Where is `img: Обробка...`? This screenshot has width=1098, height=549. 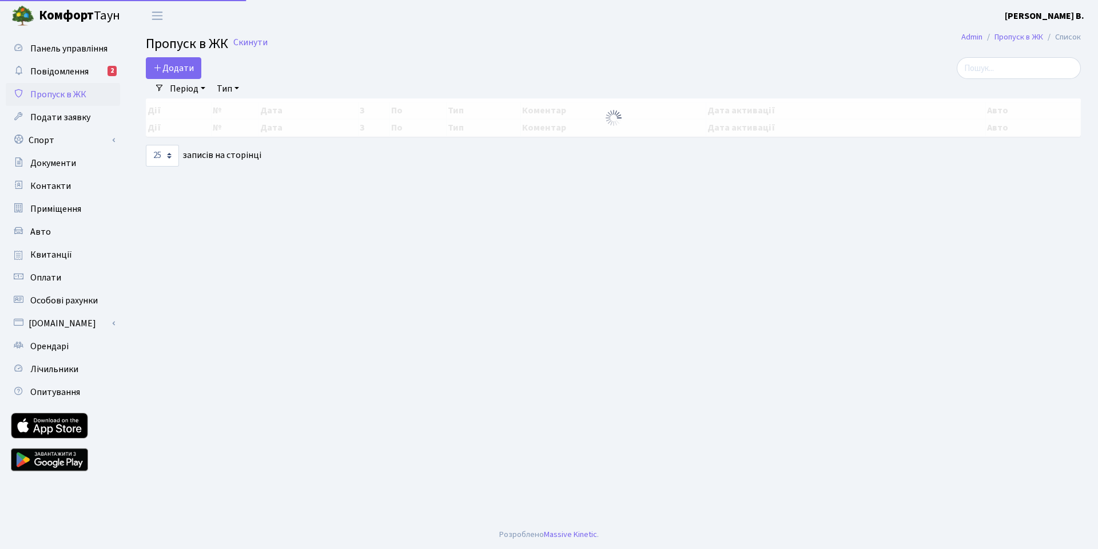 img: Обробка... is located at coordinates (614, 118).